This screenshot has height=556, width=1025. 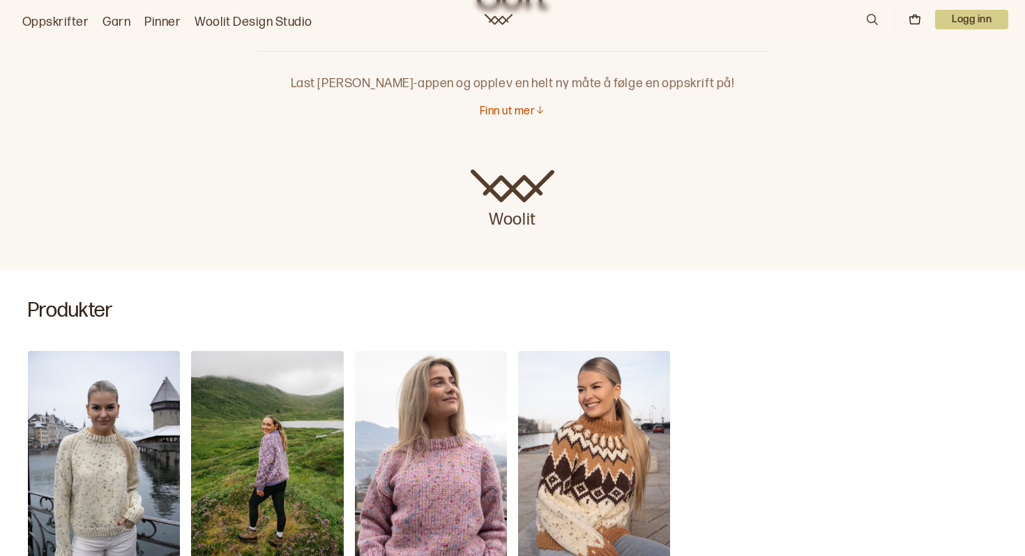 I want to click on p: Woolit, so click(x=513, y=217).